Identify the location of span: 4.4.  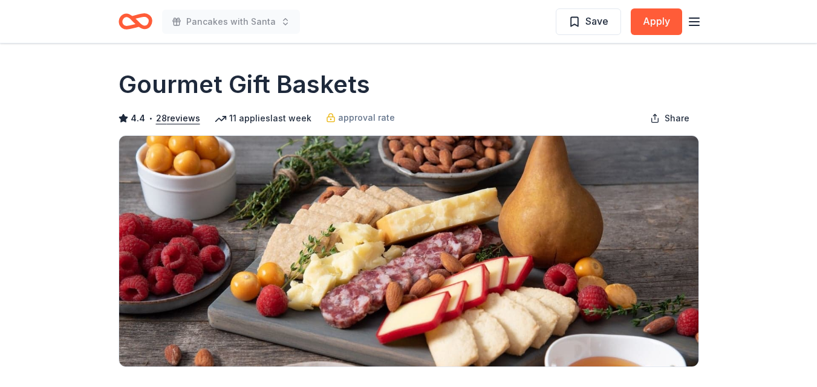
(138, 118).